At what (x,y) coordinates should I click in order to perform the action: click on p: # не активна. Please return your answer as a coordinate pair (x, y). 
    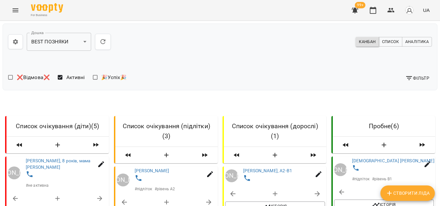
    Looking at the image, I should click on (37, 186).